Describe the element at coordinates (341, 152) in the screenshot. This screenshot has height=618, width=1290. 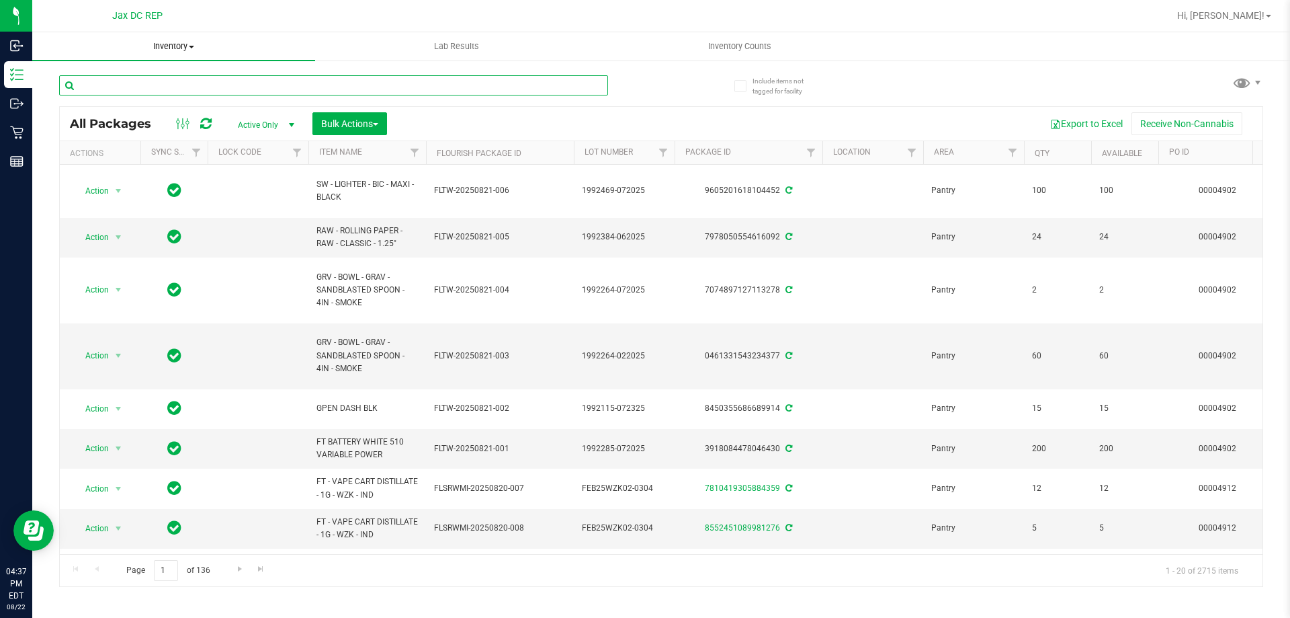
I see `a: Item Name` at that location.